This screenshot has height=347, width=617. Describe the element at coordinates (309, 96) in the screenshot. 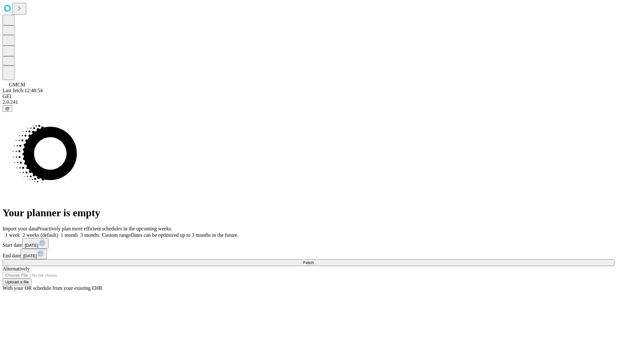

I see `div: GEI` at that location.